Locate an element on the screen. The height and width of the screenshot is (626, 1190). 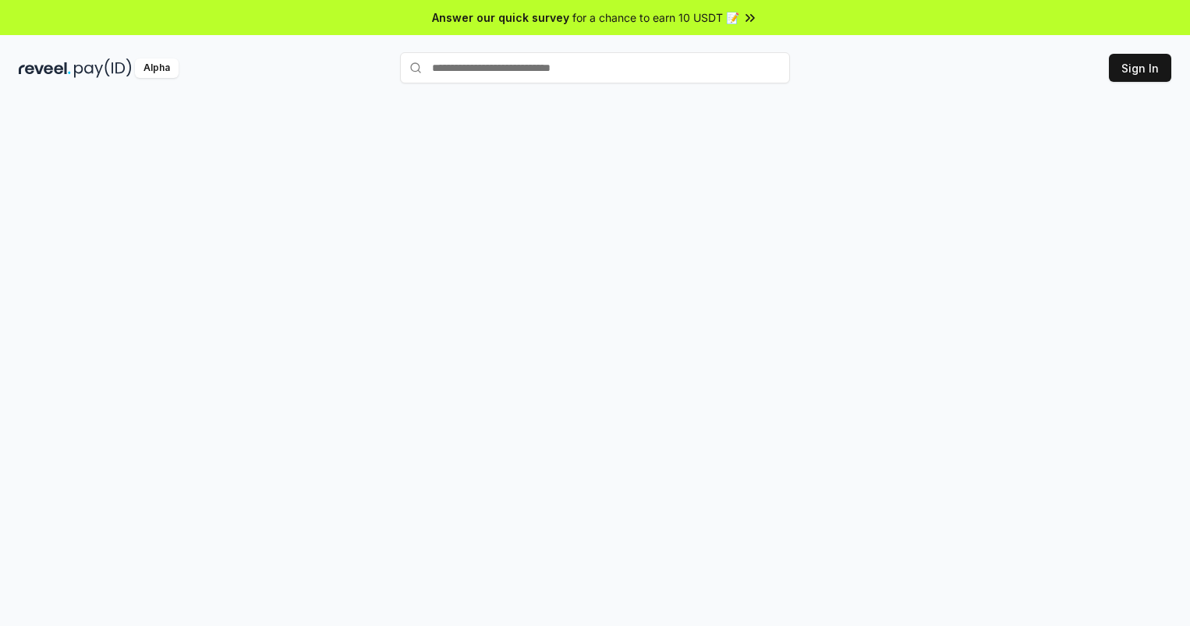
img: reveel_dark is located at coordinates (44, 68).